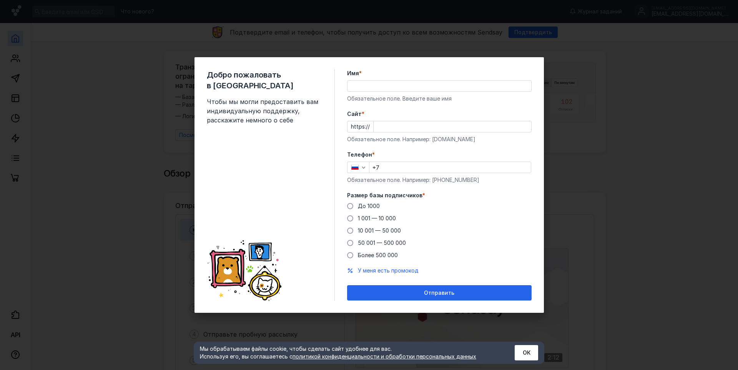  Describe the element at coordinates (388, 271) in the screenshot. I see `span: У меня есть промокод` at that location.